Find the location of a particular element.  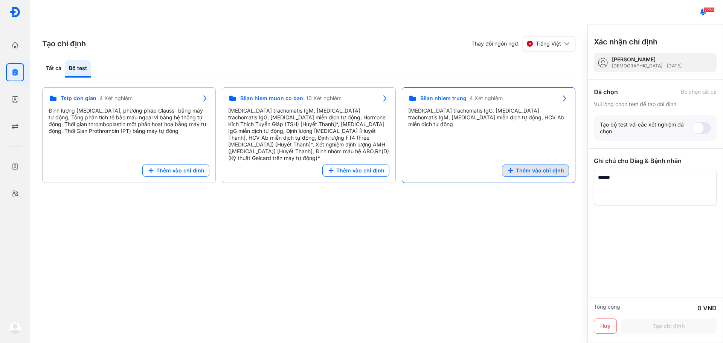

div: Bộ test is located at coordinates (78, 69).